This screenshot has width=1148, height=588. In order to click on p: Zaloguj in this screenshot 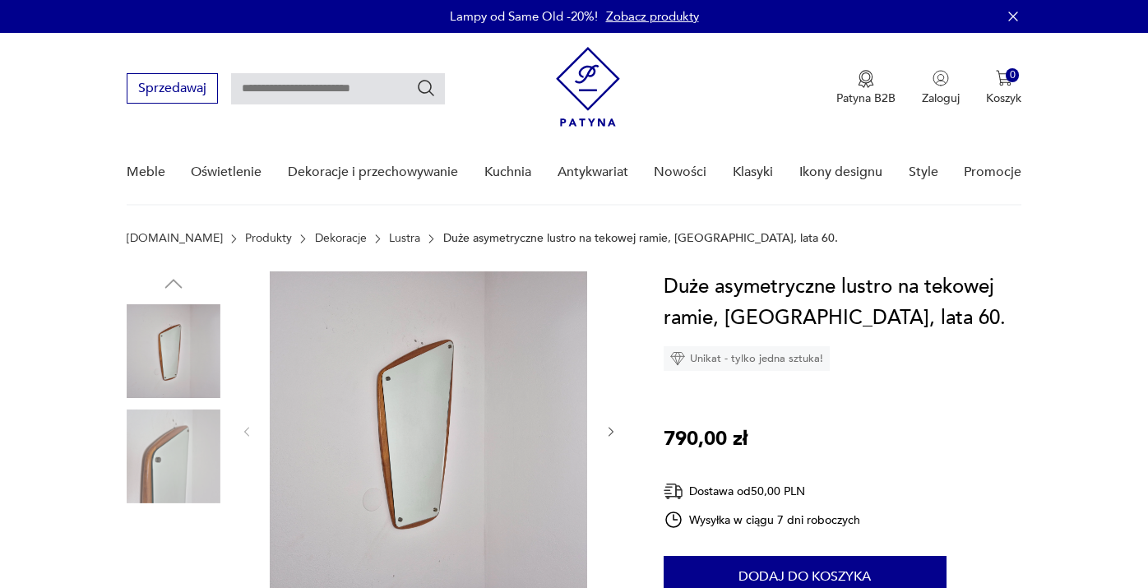, I will do `click(941, 98)`.